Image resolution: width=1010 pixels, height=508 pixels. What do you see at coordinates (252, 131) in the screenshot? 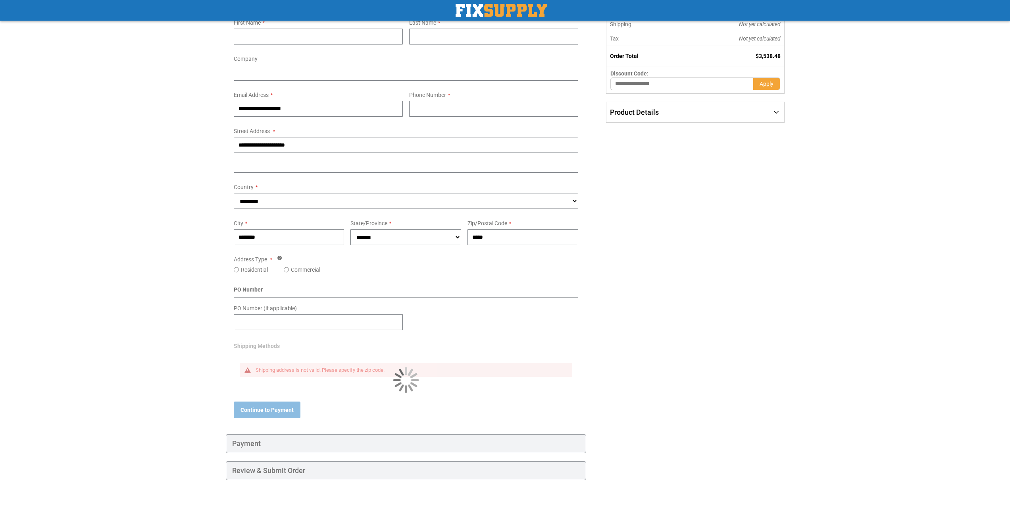
I see `span: Street Address` at bounding box center [252, 131].